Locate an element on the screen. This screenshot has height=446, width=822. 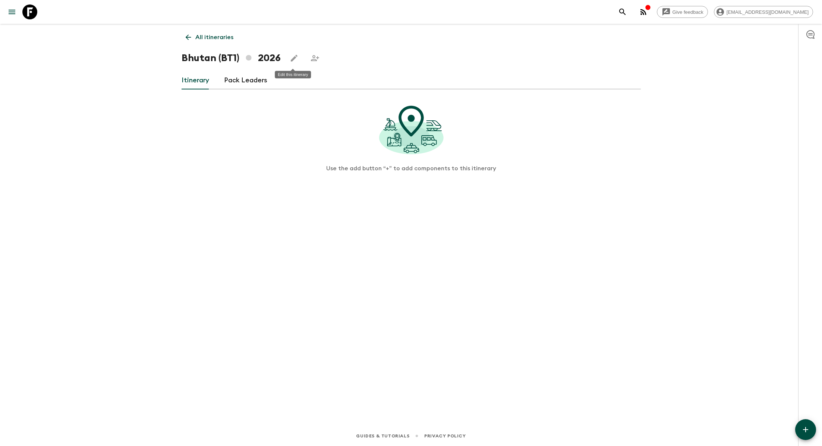
button: search adventures is located at coordinates (622, 12).